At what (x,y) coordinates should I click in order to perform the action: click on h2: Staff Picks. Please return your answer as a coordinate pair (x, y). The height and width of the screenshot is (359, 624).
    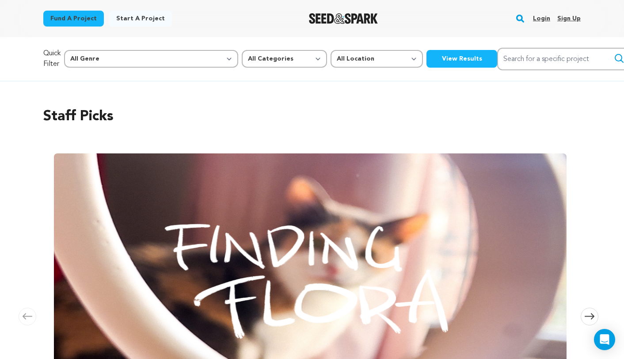
    Looking at the image, I should click on (312, 117).